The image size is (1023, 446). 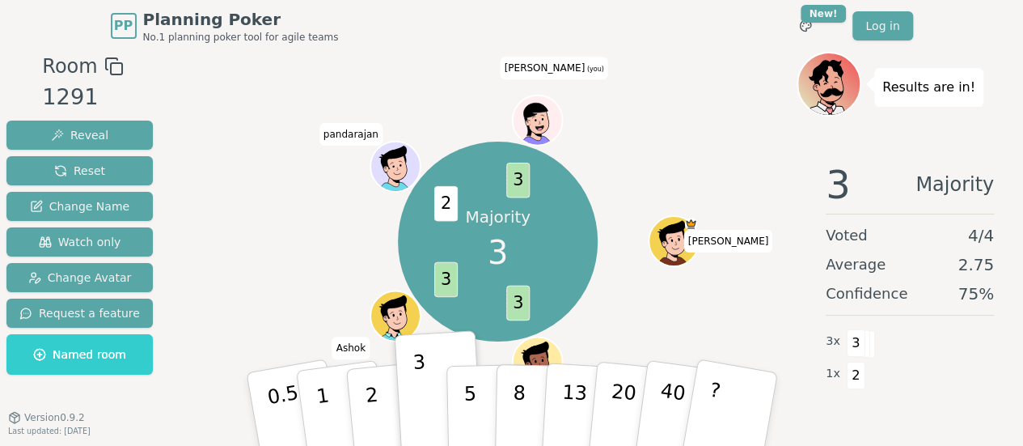 What do you see at coordinates (690, 223) in the screenshot?
I see `span: Viney is the host` at bounding box center [690, 223].